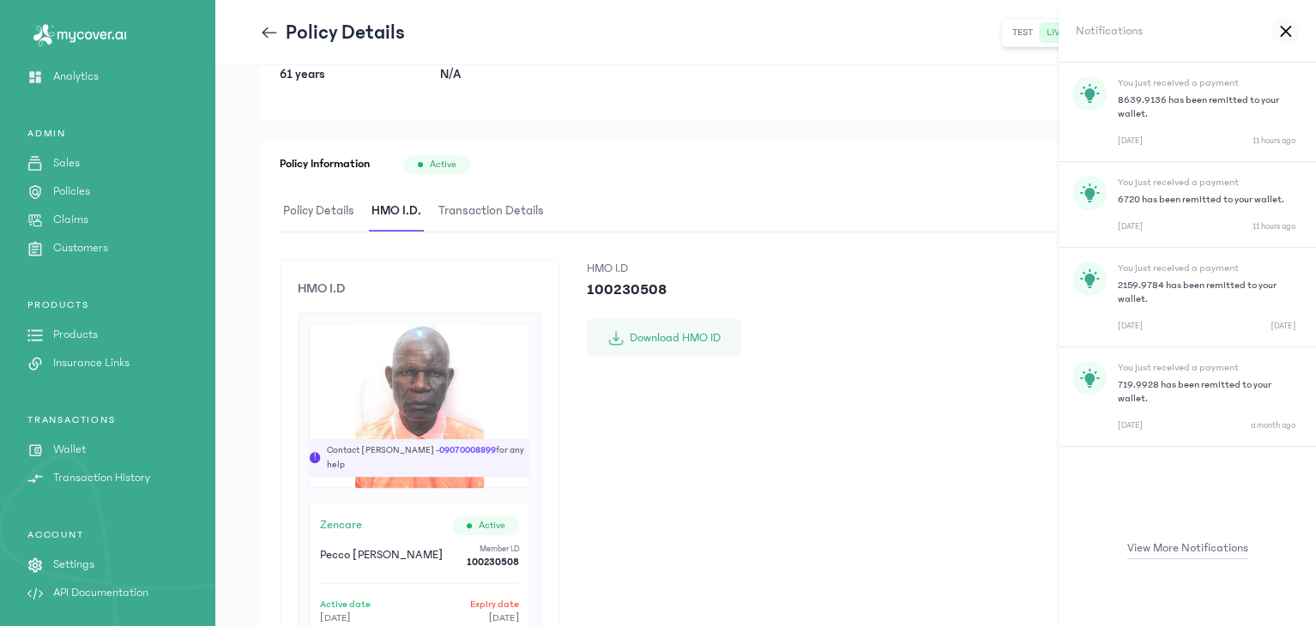 This screenshot has height=626, width=1316. I want to click on p: Settings, so click(74, 564).